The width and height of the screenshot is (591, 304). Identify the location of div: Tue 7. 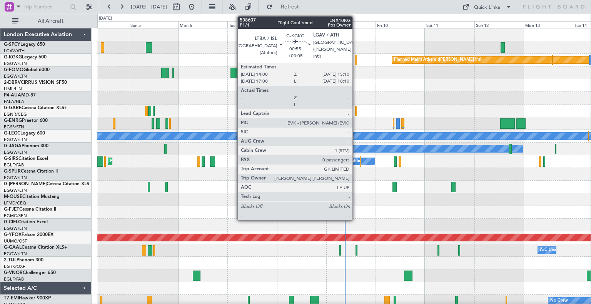
(252, 25).